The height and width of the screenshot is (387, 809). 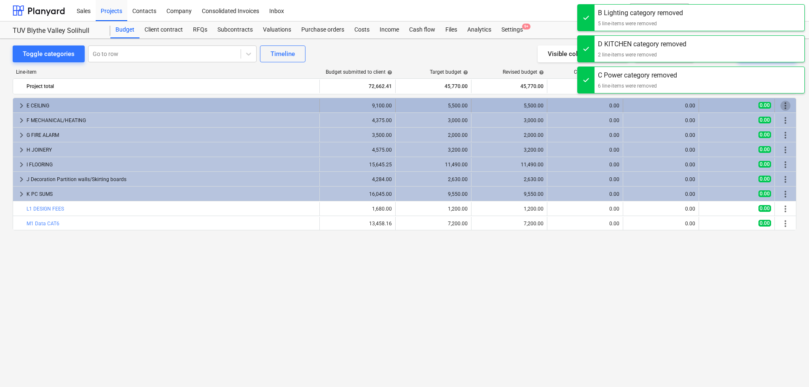 What do you see at coordinates (641, 24) in the screenshot?
I see `div: 5 line-items were removed` at bounding box center [641, 24].